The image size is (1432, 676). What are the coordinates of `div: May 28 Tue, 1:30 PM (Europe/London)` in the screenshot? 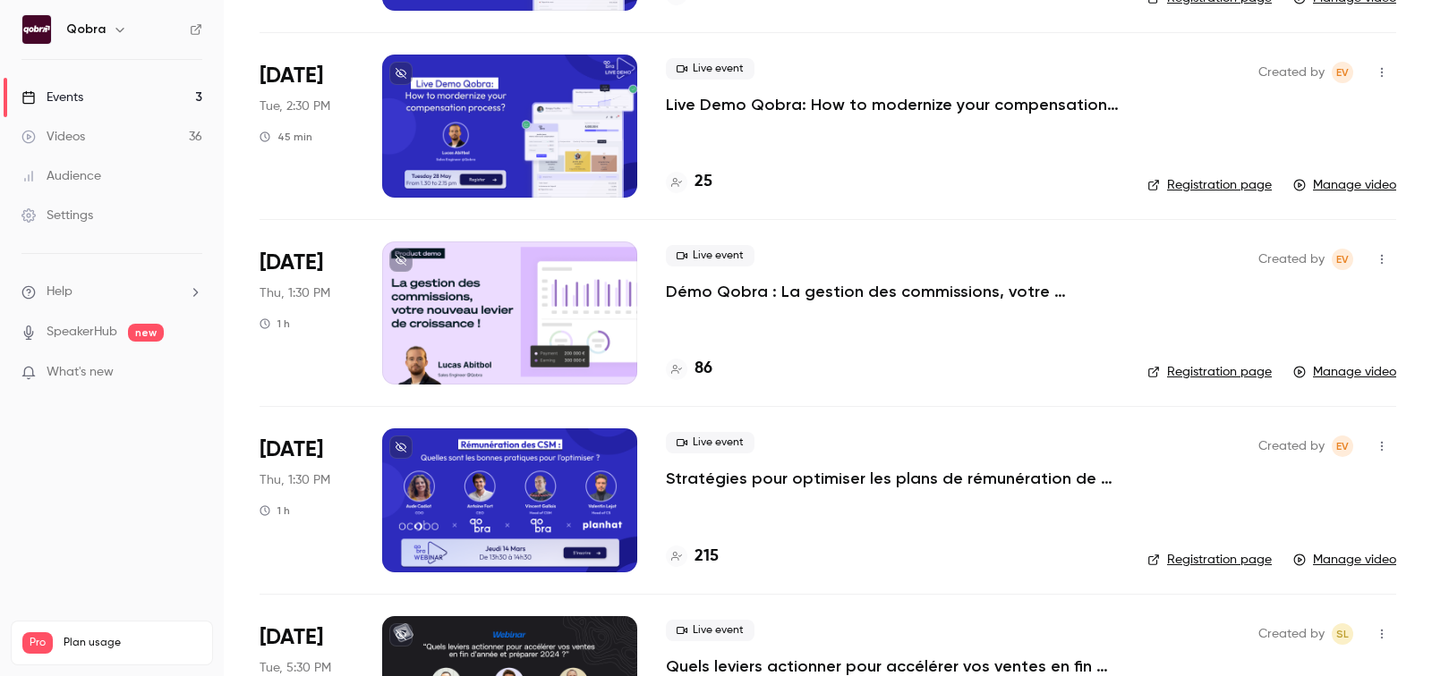 It's located at (306, 126).